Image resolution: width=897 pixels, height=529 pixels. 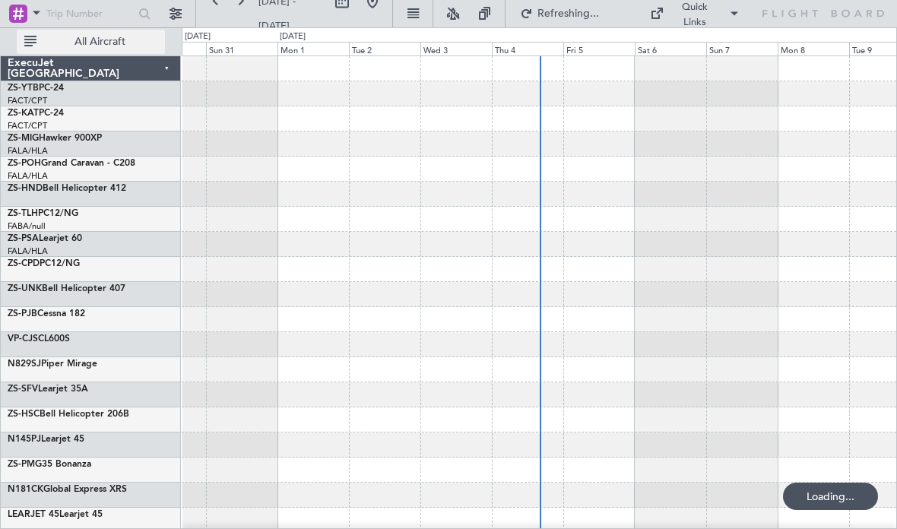 What do you see at coordinates (24, 264) in the screenshot?
I see `span: ZS-CPD` at bounding box center [24, 264].